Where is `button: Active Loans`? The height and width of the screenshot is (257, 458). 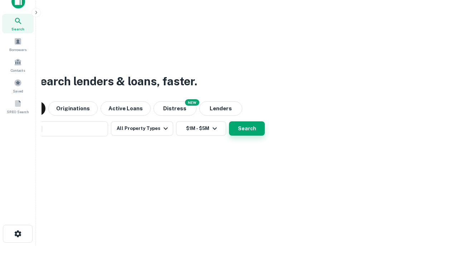 button: Active Loans is located at coordinates (125, 109).